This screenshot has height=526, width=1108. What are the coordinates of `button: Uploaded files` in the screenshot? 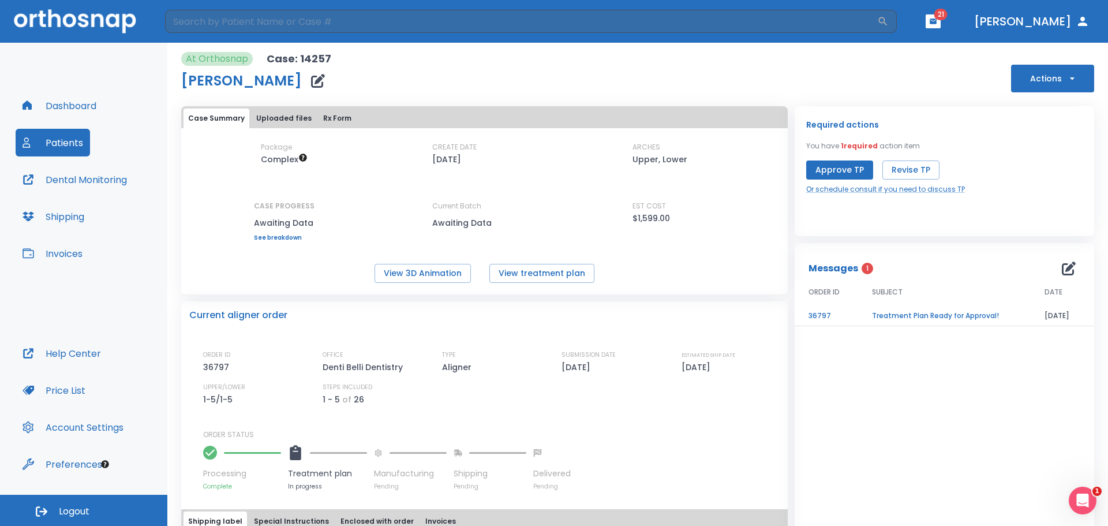 It's located at (284, 118).